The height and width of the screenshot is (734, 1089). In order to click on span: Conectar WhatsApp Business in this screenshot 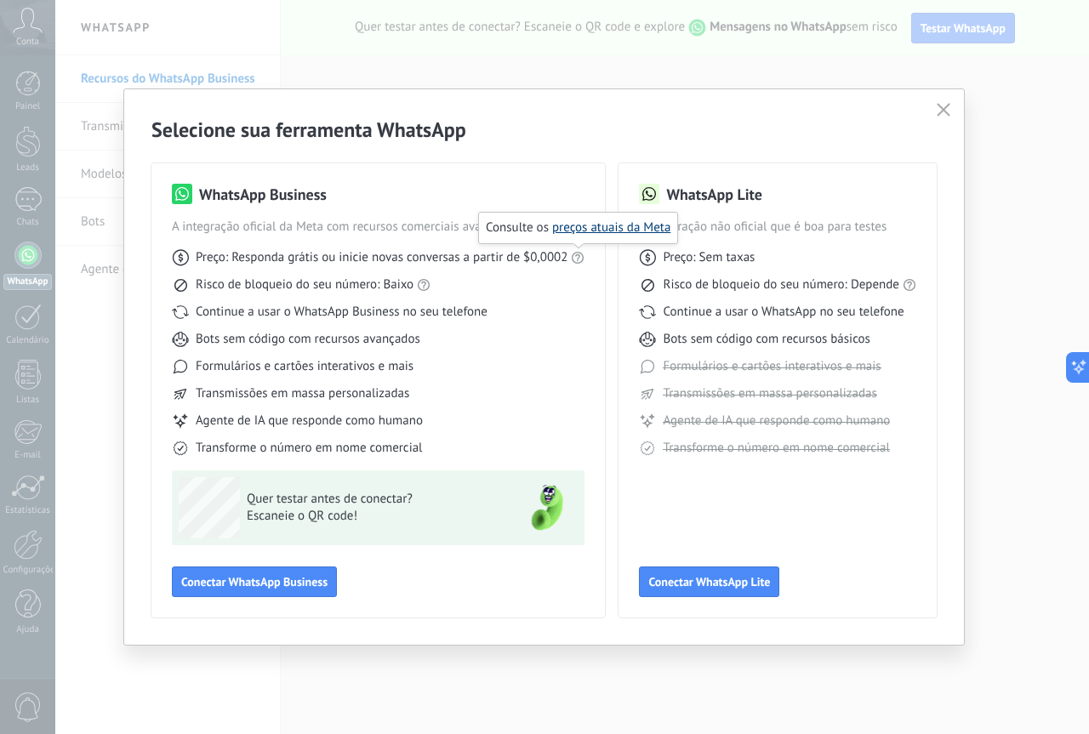, I will do `click(254, 582)`.